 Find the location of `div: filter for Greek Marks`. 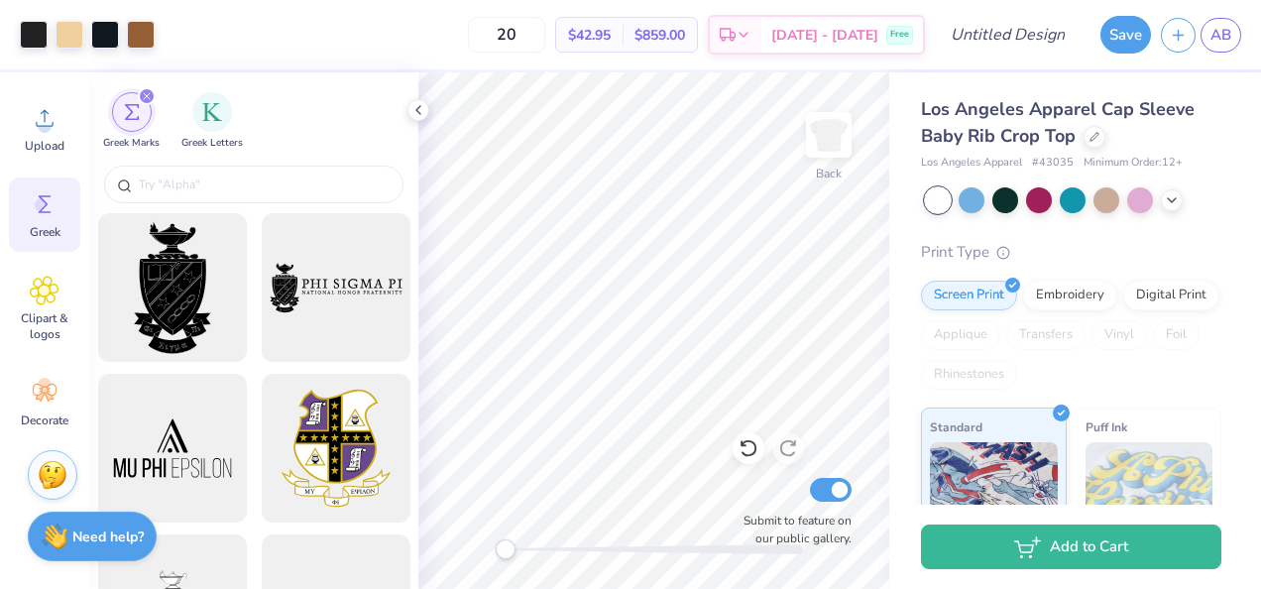

div: filter for Greek Marks is located at coordinates (131, 121).